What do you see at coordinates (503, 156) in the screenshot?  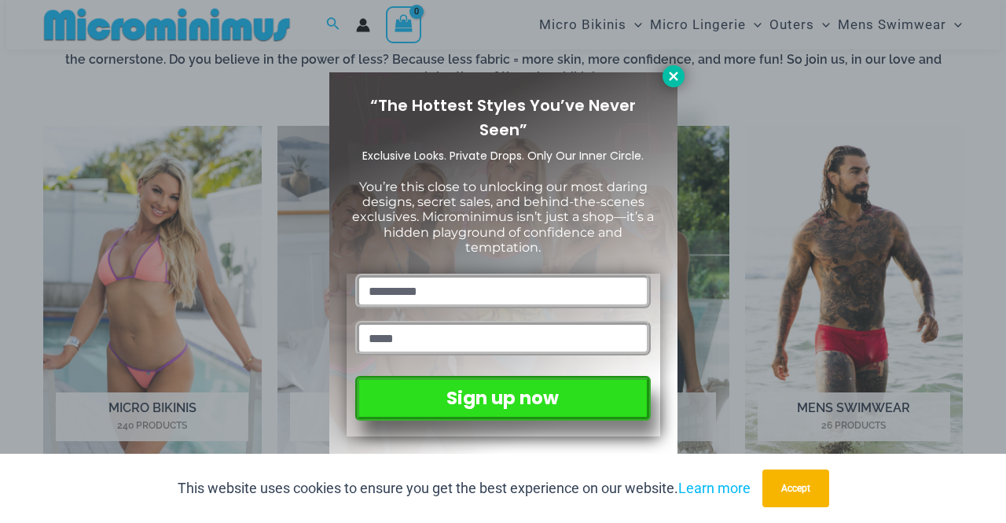 I see `span: Exclusive Looks. Private Drops. Only Our Inner Circle.` at bounding box center [503, 156].